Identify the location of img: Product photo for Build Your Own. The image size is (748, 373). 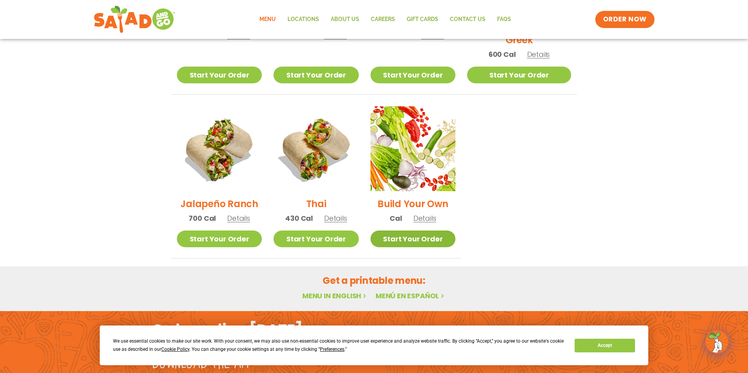
(413, 149).